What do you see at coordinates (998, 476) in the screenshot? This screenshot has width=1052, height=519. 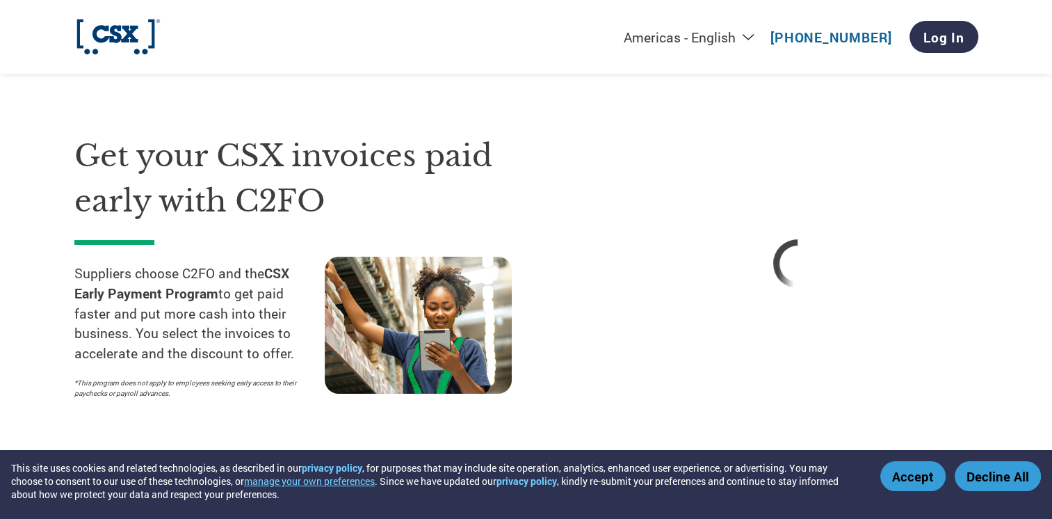 I see `button: Decline All` at bounding box center [998, 476].